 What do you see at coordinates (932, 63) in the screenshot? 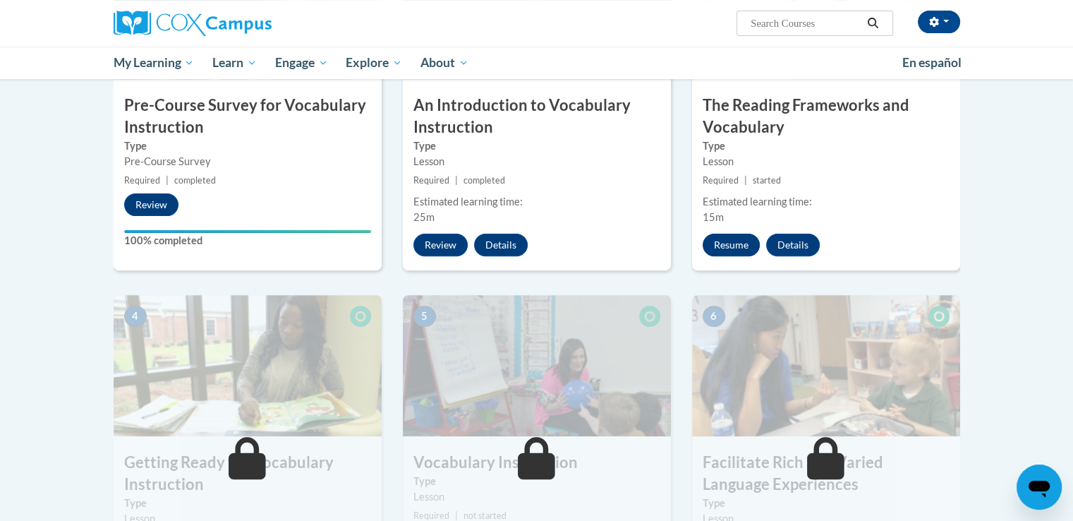
I see `a: En español` at bounding box center [932, 63].